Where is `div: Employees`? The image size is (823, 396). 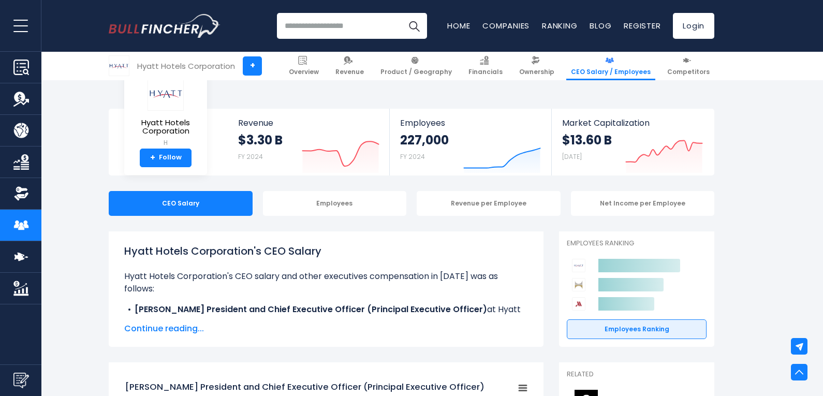
div: Employees is located at coordinates (335, 203).